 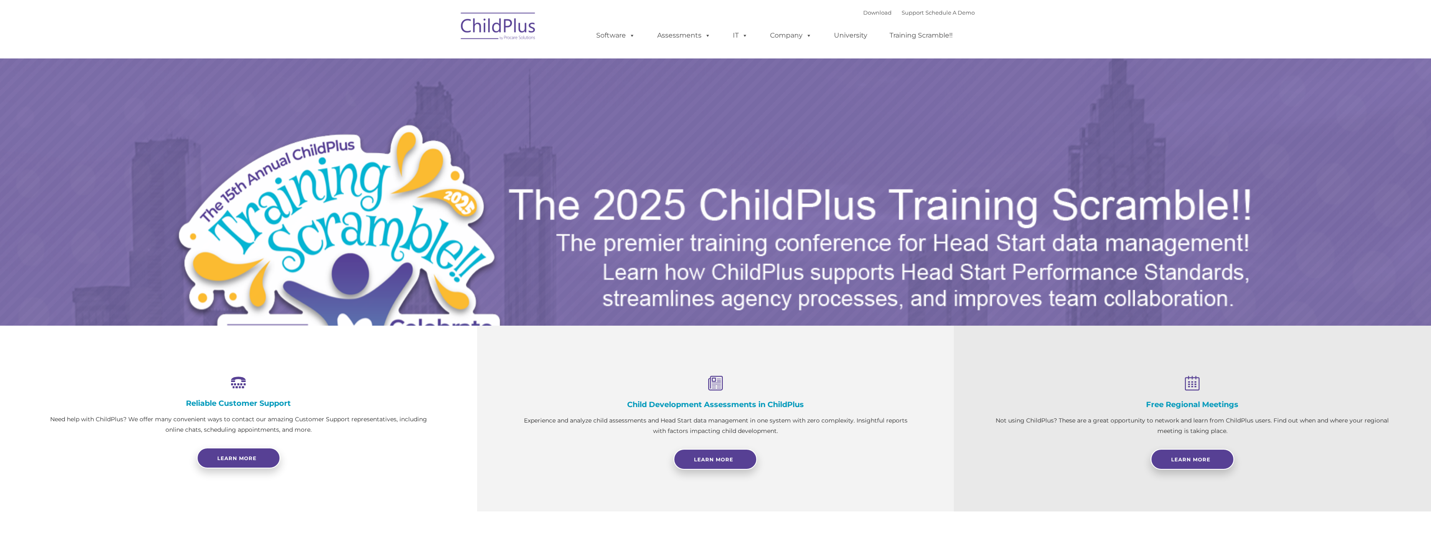 What do you see at coordinates (239, 458) in the screenshot?
I see `a: Learn more` at bounding box center [239, 458].